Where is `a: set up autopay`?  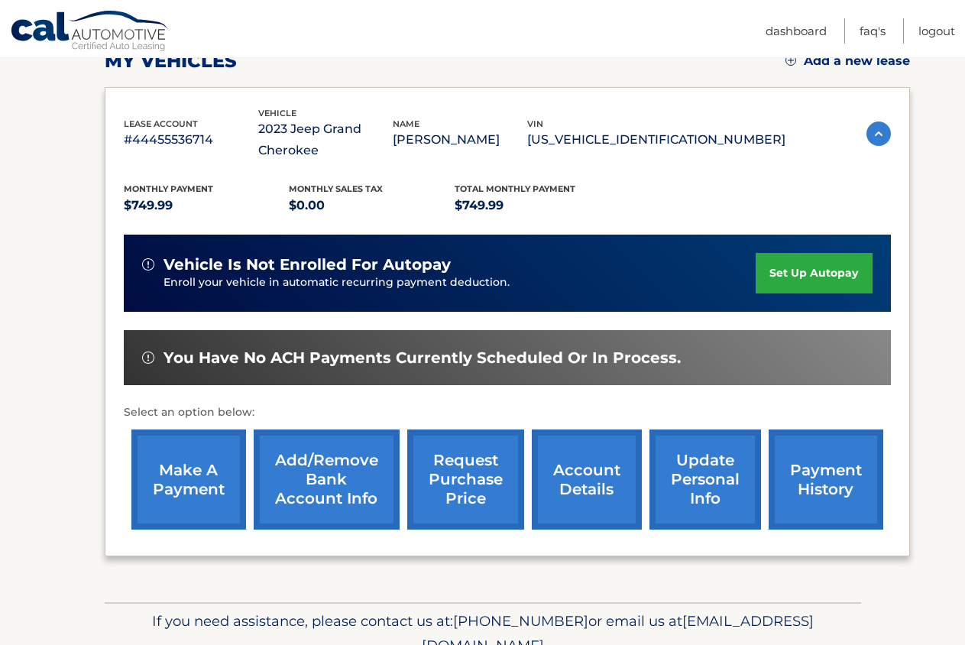 a: set up autopay is located at coordinates (813, 273).